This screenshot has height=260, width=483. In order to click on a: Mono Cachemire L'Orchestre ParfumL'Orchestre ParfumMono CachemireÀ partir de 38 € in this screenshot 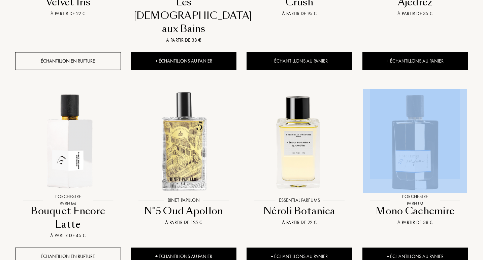, I will do `click(415, 158)`.